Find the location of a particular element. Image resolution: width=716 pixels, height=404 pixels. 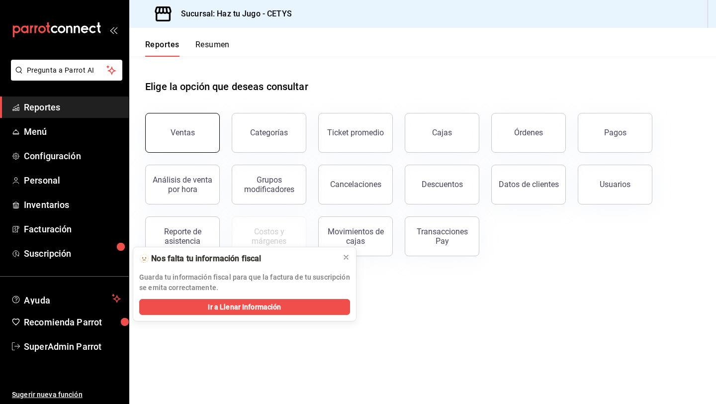

div: Ventas is located at coordinates (183, 132).